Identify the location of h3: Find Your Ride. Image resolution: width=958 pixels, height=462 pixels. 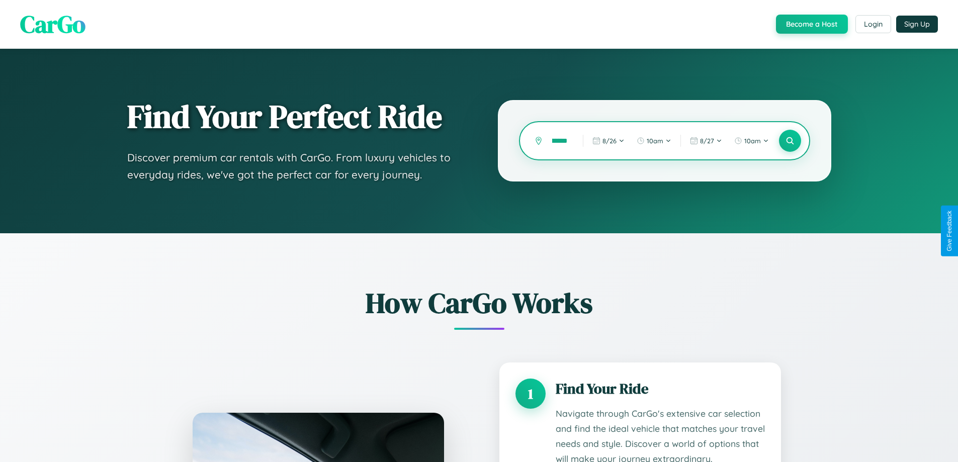
(661, 389).